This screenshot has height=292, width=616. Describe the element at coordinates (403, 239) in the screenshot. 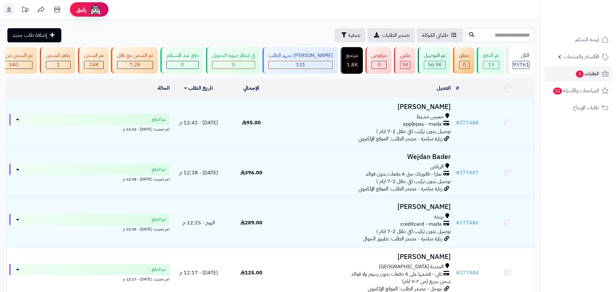

I see `span: زيارة مباشرة - مصدر الطلب: تطبيق الجوال` at that location.